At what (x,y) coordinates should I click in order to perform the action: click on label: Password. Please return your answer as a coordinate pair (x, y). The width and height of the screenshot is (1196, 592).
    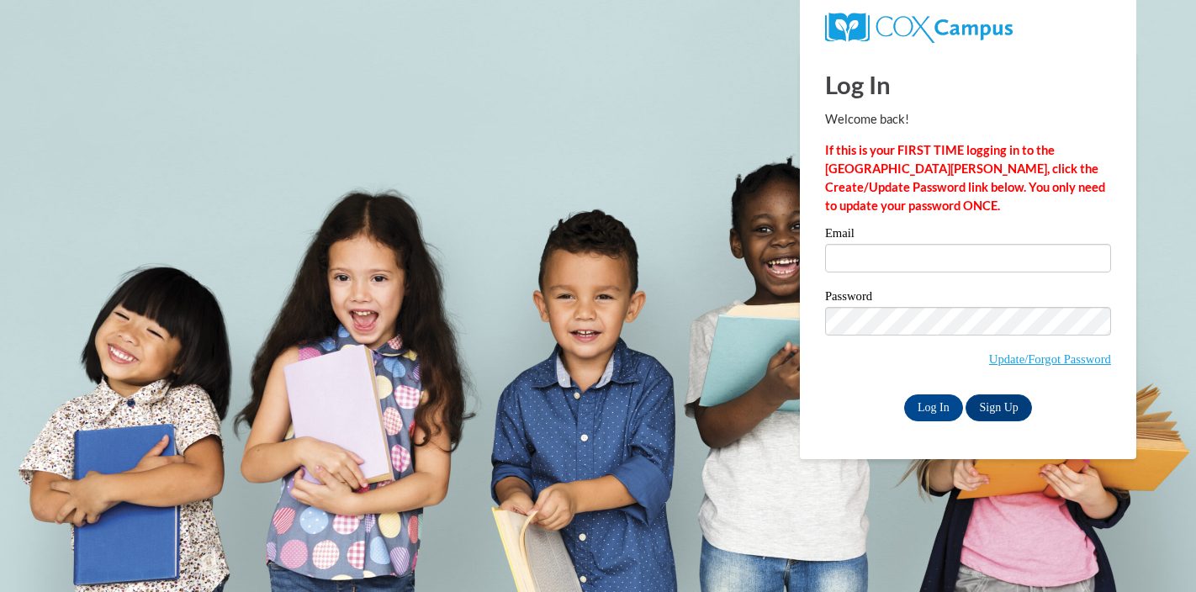
    Looking at the image, I should click on (968, 299).